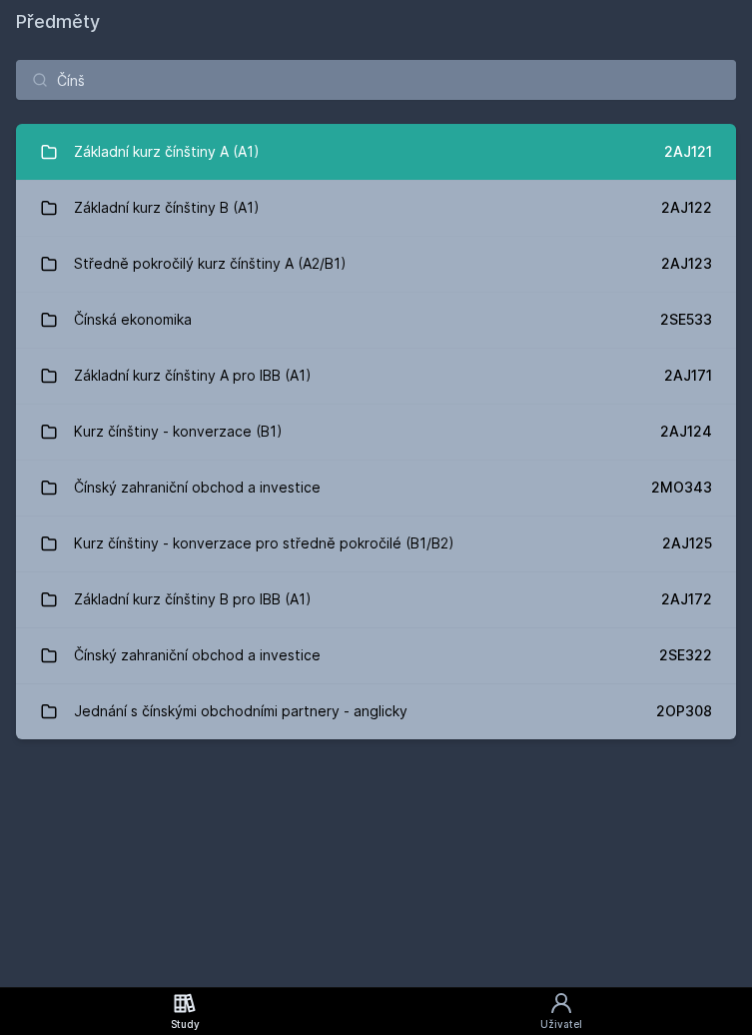  Describe the element at coordinates (376, 432) in the screenshot. I see `a: Kurz čínštiny - konverzace (B1) 2AJ124` at that location.